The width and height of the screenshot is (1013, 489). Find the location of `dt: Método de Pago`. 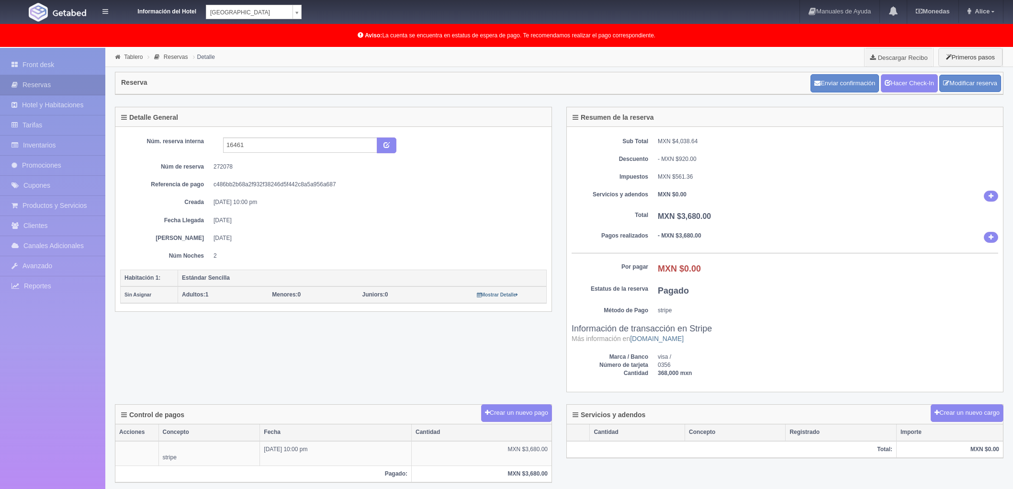

dt: Método de Pago is located at coordinates (610, 310).